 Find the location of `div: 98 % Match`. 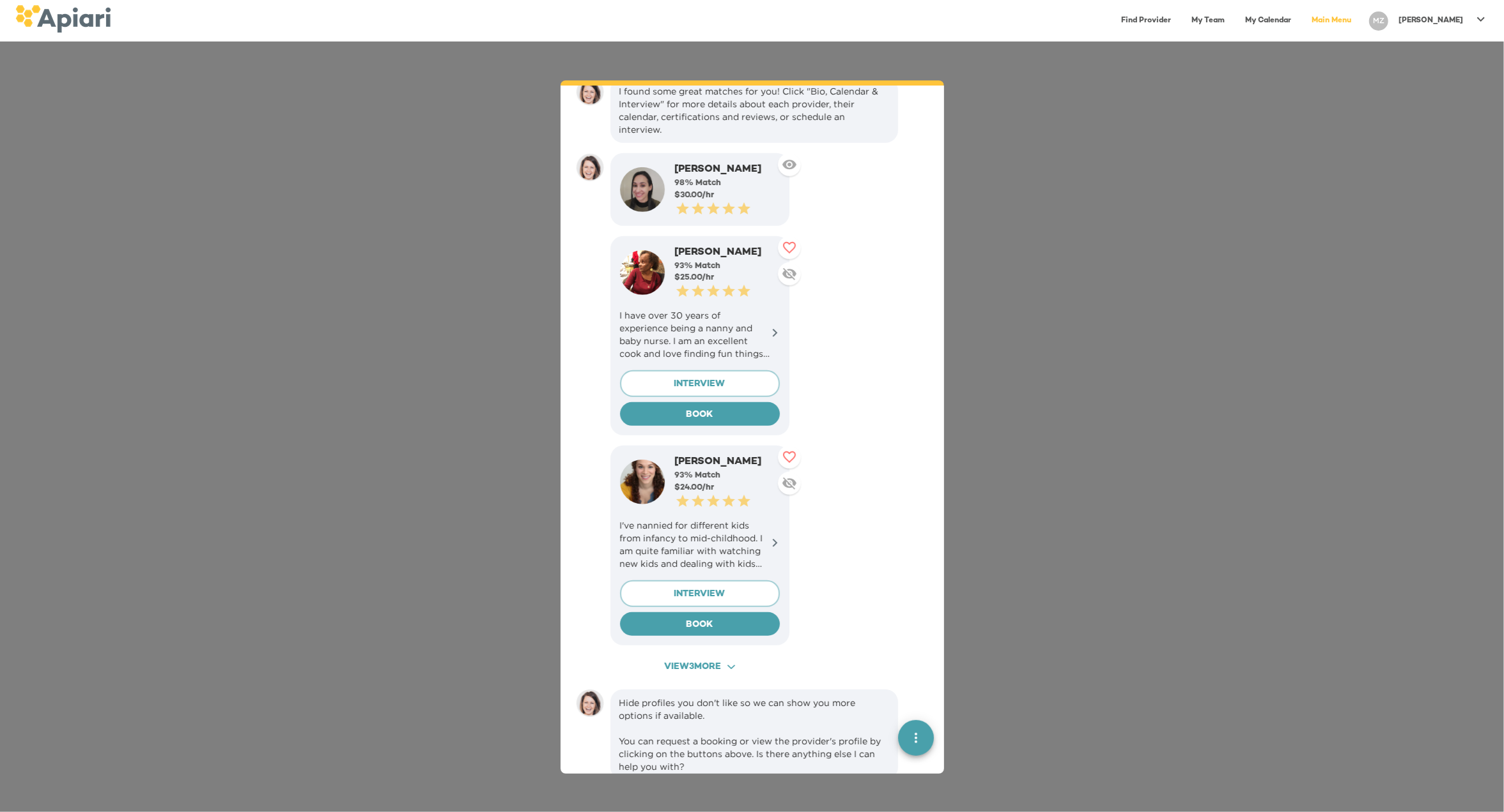

div: 98 % Match is located at coordinates (728, 184).